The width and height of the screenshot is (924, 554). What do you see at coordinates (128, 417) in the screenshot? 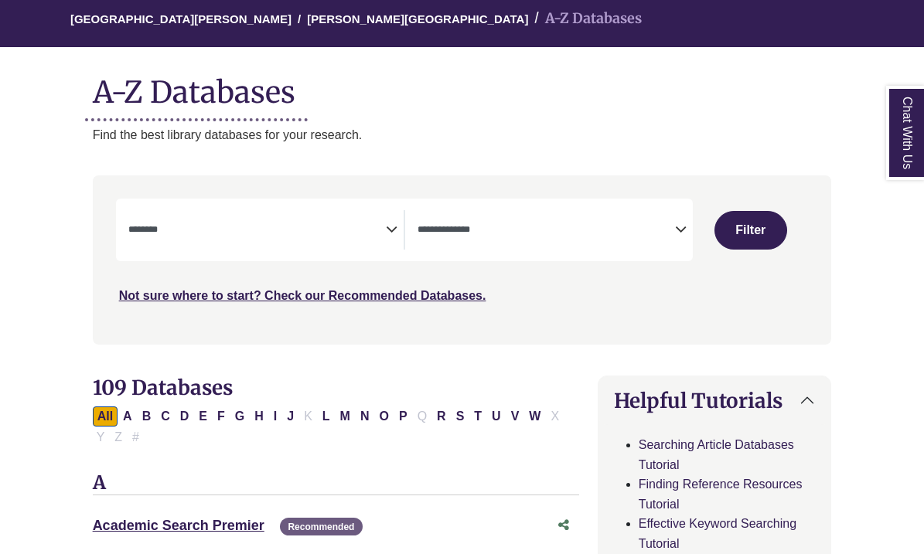
I see `button: Filter Results A` at bounding box center [128, 417].